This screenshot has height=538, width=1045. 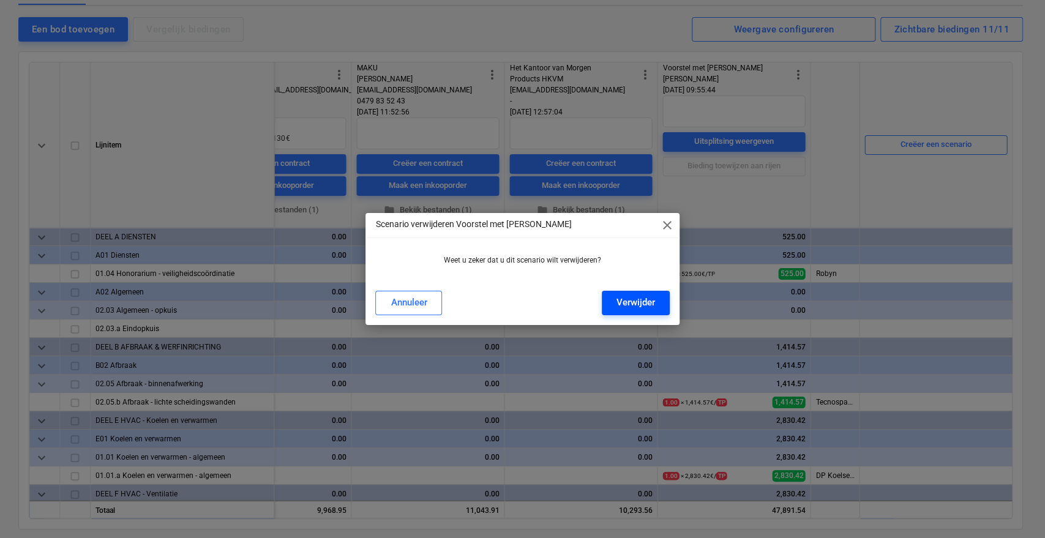 What do you see at coordinates (408, 302) in the screenshot?
I see `div: Annuleer` at bounding box center [408, 302].